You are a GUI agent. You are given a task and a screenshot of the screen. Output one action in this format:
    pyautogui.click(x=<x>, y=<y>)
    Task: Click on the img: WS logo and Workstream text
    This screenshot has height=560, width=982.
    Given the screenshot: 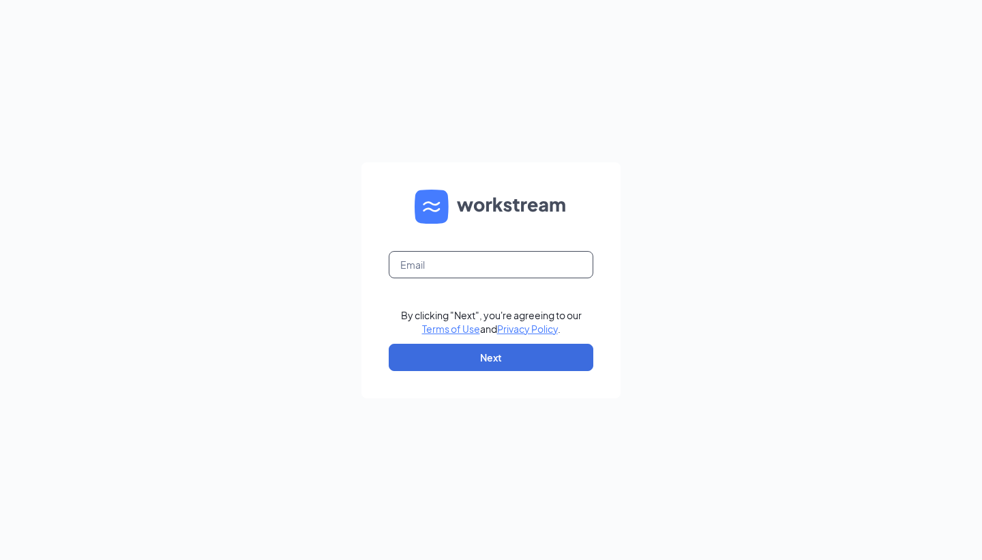 What is the action you would take?
    pyautogui.click(x=491, y=207)
    